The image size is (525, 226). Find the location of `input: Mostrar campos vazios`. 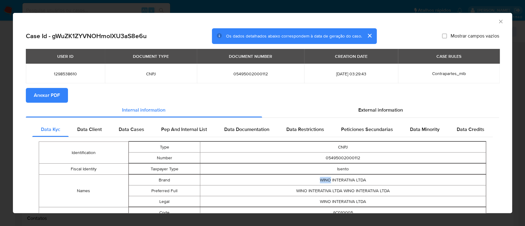

input: Mostrar campos vazios is located at coordinates (444, 36).